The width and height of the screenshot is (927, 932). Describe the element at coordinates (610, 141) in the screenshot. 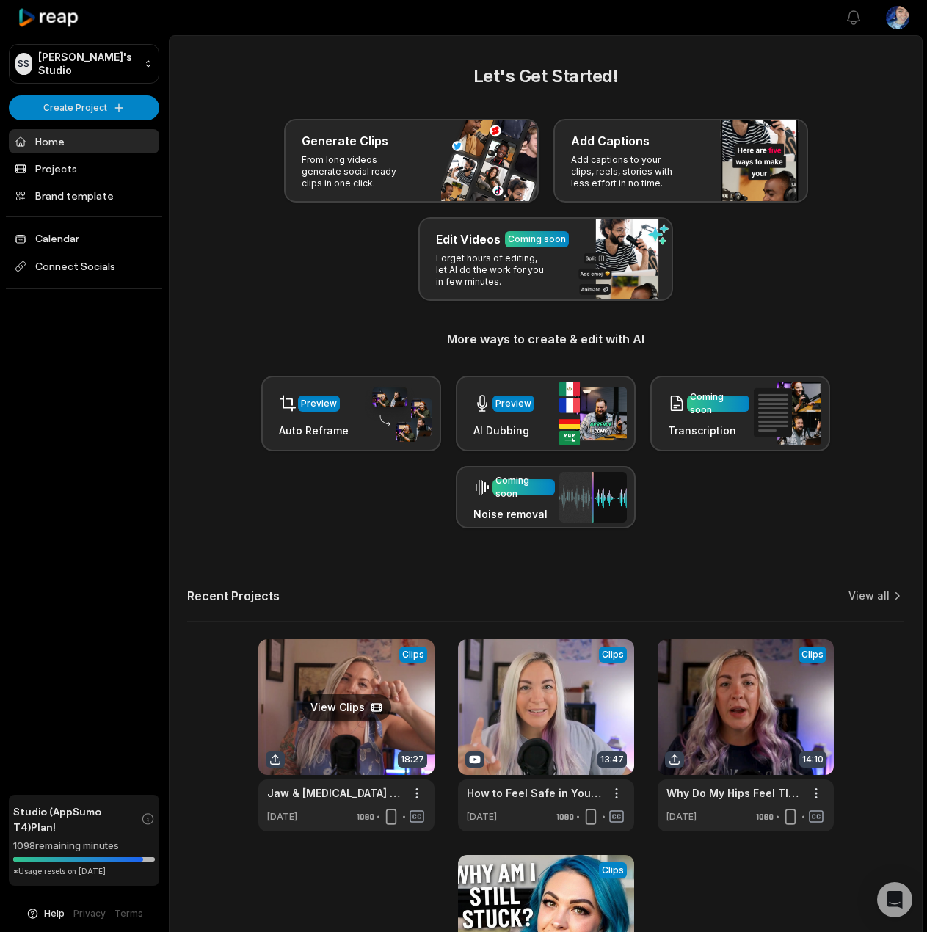

I see `h3: Add Captions` at that location.